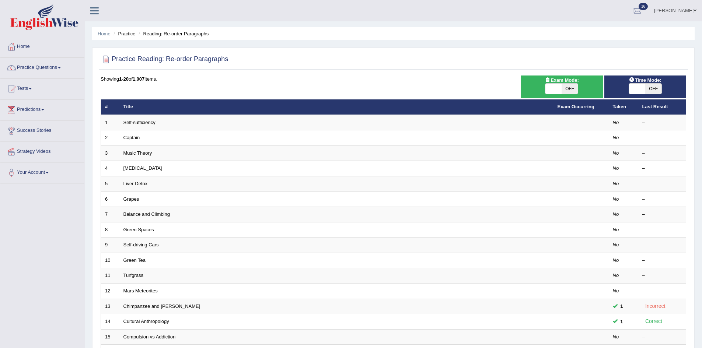  Describe the element at coordinates (42, 88) in the screenshot. I see `a: Tests` at that location.